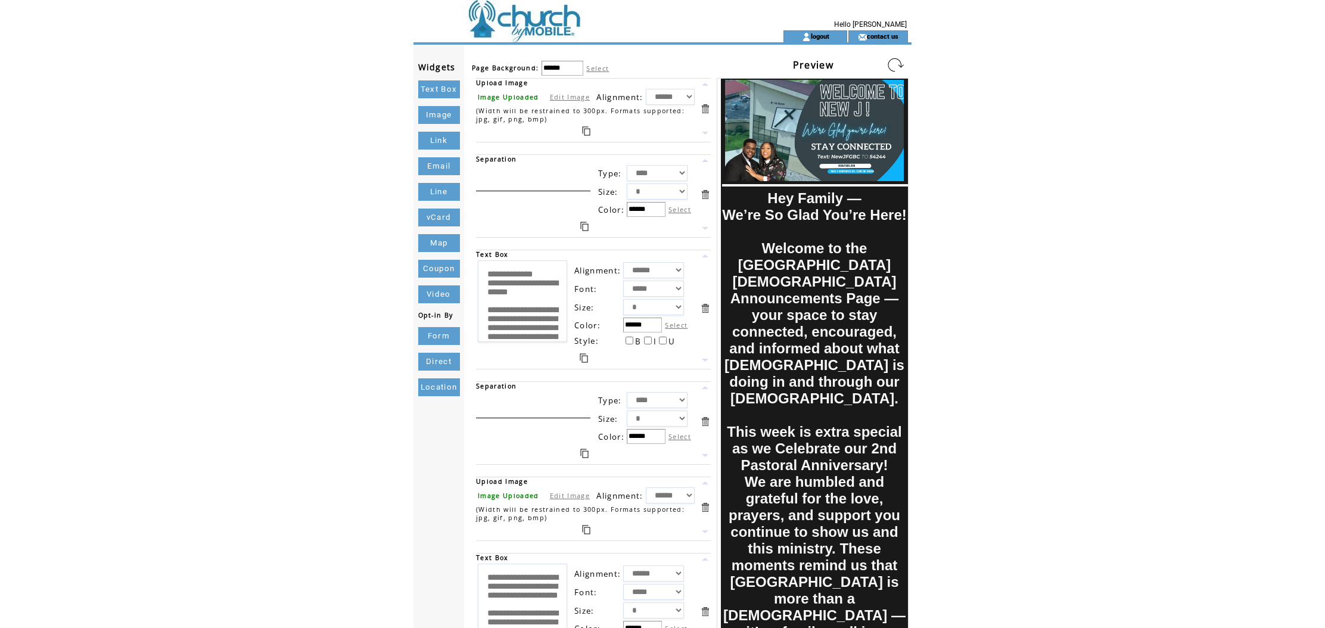 This screenshot has width=1325, height=628. Describe the element at coordinates (806, 37) in the screenshot. I see `img: account_icon.gif` at that location.